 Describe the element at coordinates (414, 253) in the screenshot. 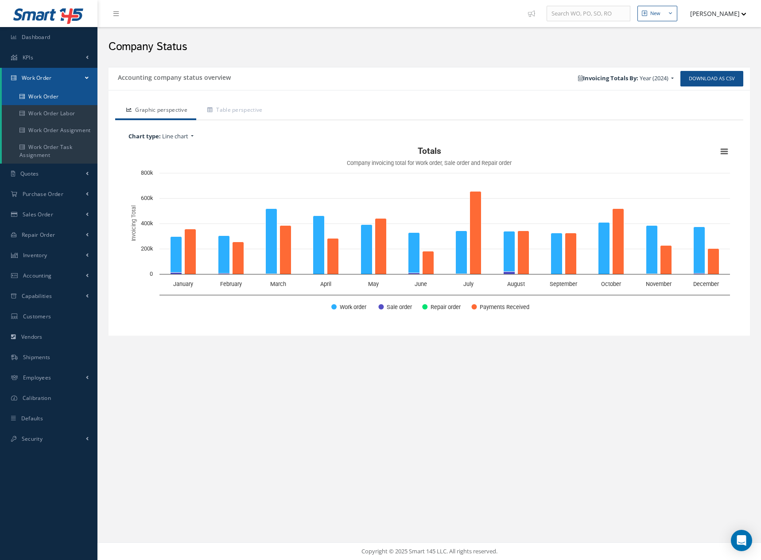

I see `path: June, 320,365.65. Work order.` at that location.